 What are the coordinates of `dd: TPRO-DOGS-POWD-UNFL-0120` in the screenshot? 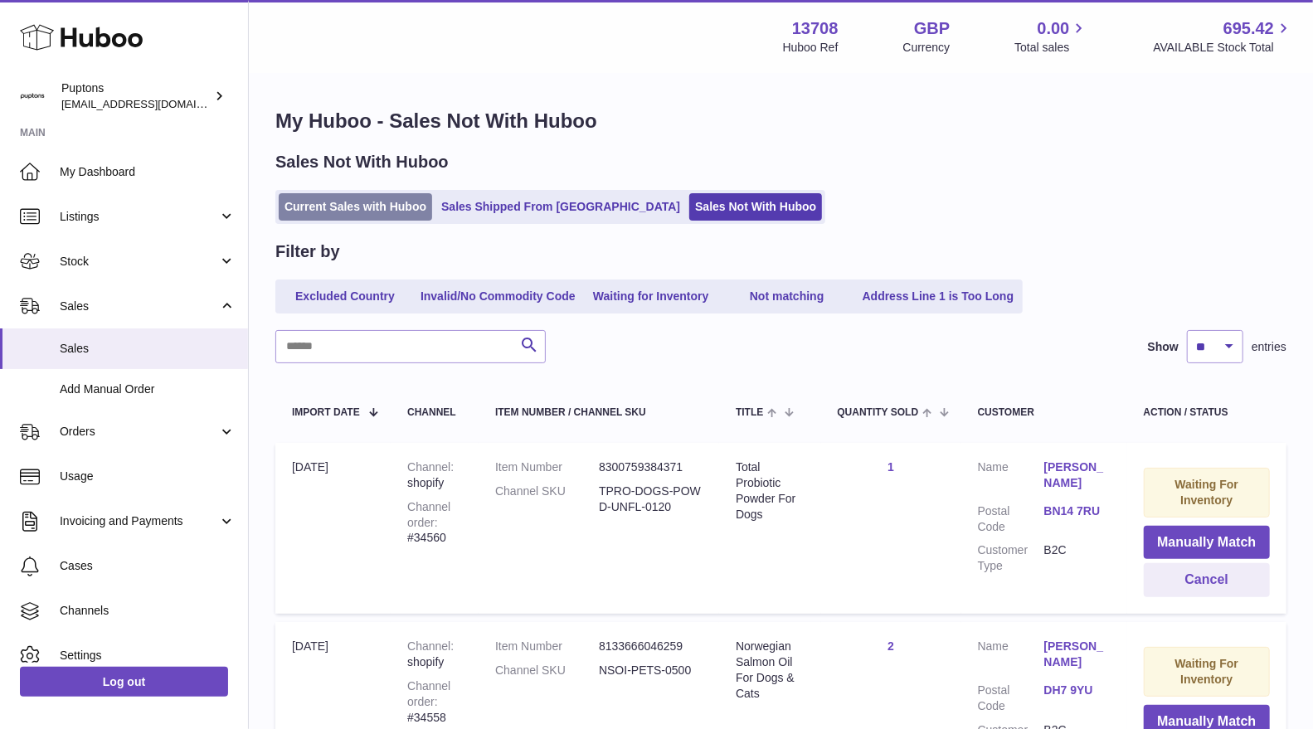 It's located at (650, 499).